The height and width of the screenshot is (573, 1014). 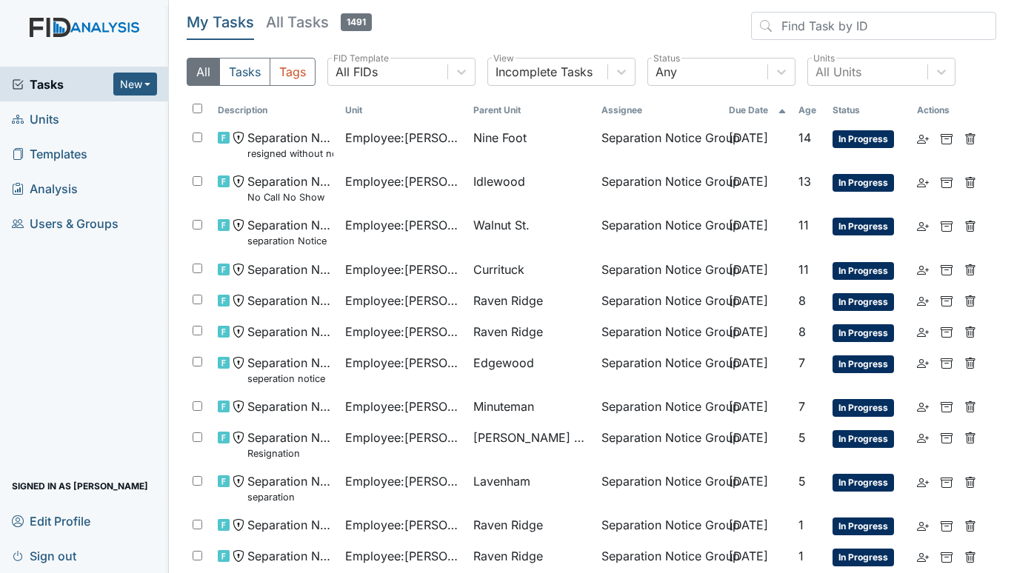 I want to click on th: Assignee, so click(x=659, y=110).